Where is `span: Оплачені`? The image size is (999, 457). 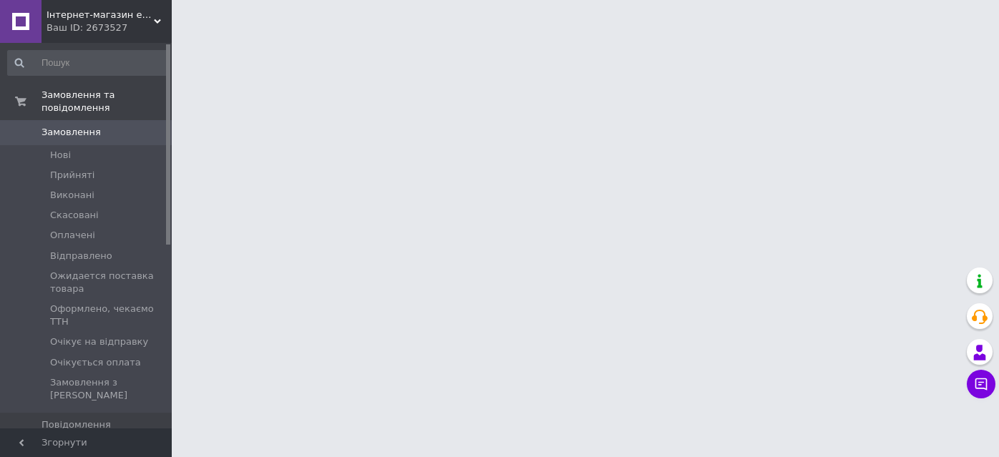
span: Оплачені is located at coordinates (72, 236).